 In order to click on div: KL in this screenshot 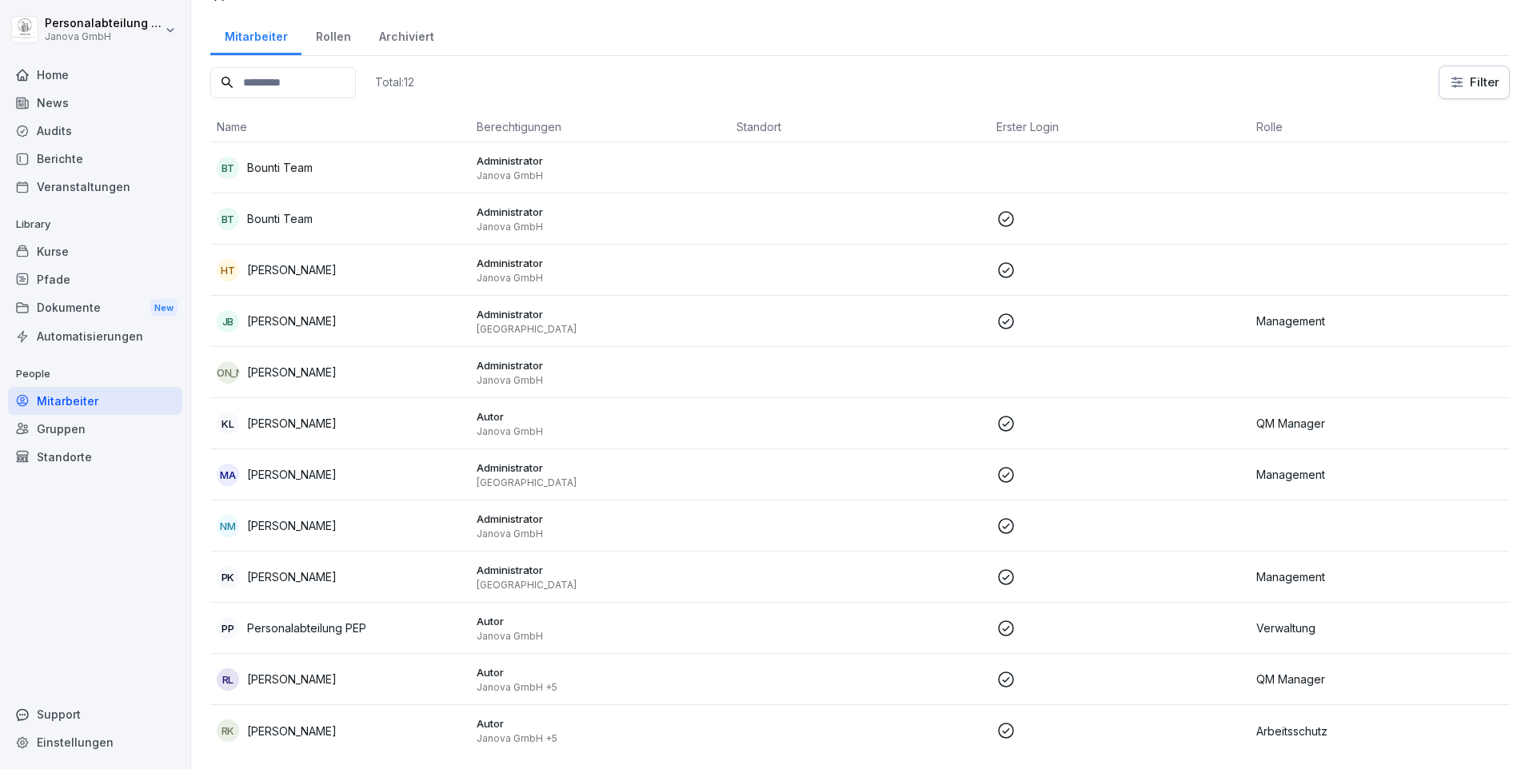, I will do `click(228, 424)`.